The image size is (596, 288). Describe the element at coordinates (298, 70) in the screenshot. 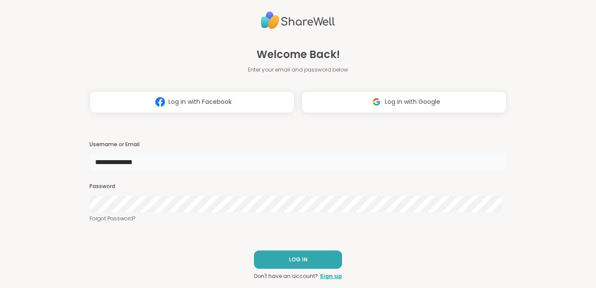

I see `span: Enter your email and password below` at that location.